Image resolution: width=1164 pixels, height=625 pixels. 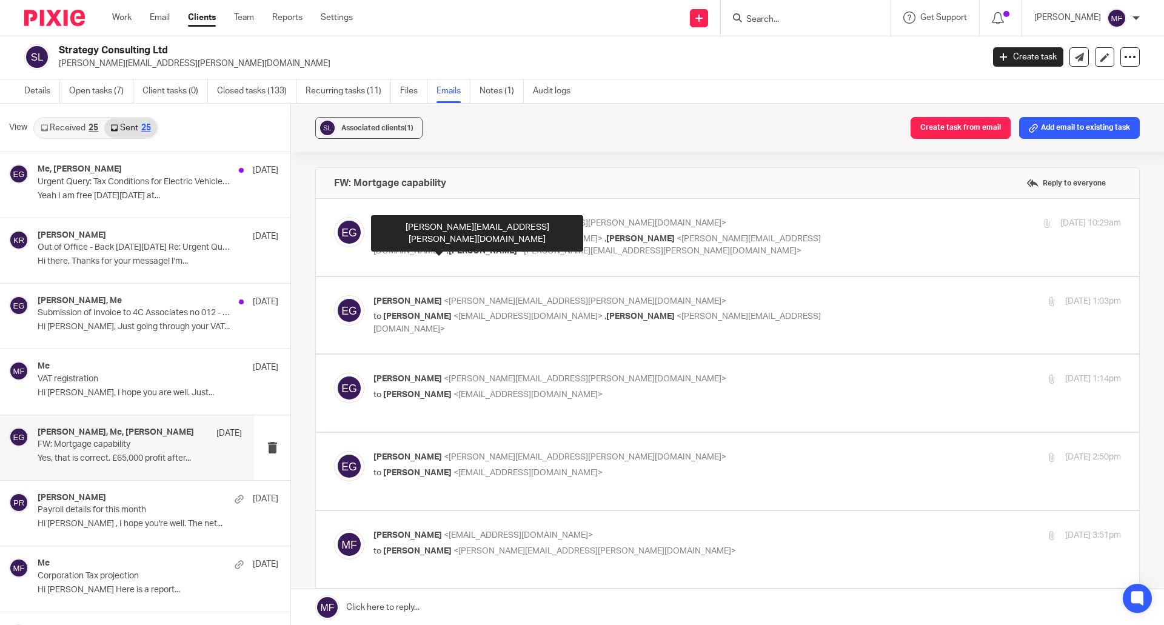 I want to click on a: Reports, so click(x=287, y=18).